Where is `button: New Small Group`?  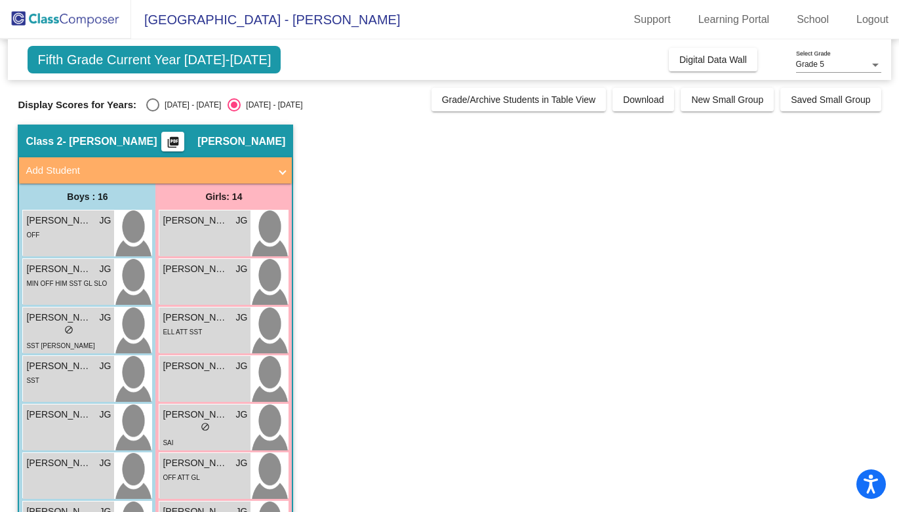 button: New Small Group is located at coordinates (727, 100).